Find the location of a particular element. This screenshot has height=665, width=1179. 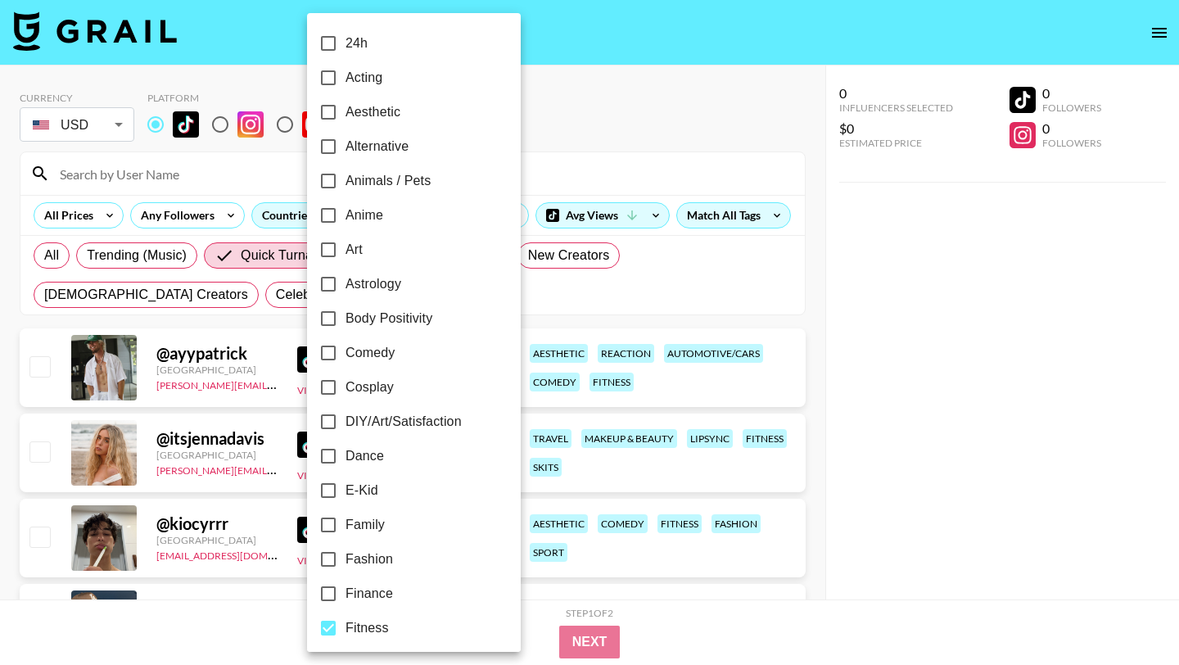

span: Comedy is located at coordinates (370, 353).